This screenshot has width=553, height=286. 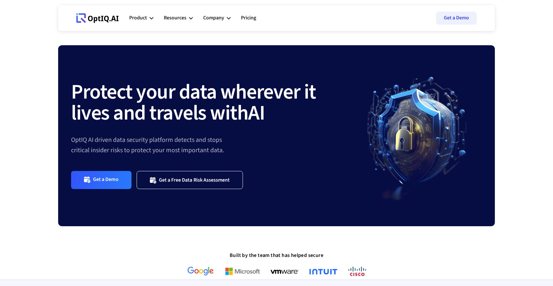 What do you see at coordinates (249, 18) in the screenshot?
I see `a: Pricing` at bounding box center [249, 18].